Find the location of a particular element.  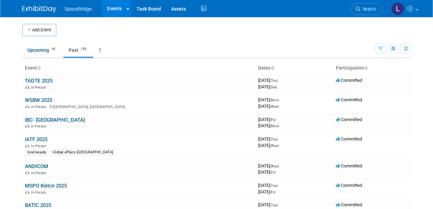

th: Event is located at coordinates (139, 68).